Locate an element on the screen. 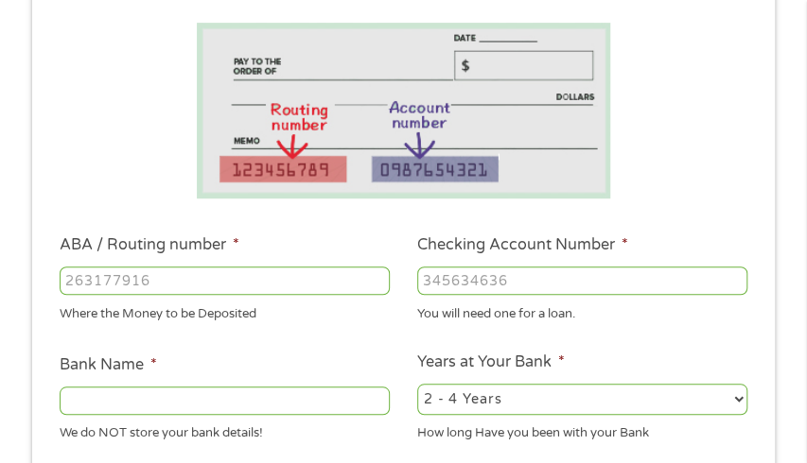 The image size is (807, 463). label: Years at Your Bank is located at coordinates (491, 362).